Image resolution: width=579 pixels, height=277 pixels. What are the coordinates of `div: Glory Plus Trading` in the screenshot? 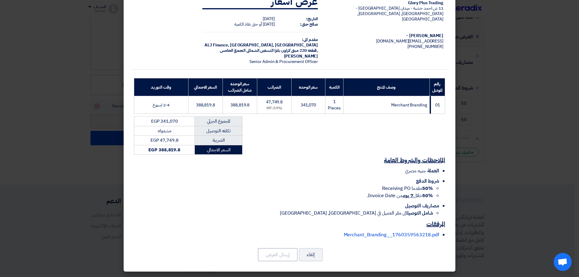 It's located at (386, 3).